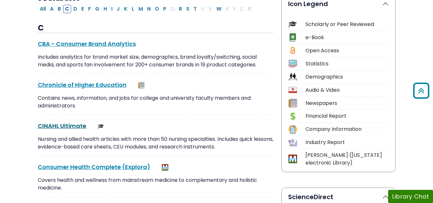 The image size is (433, 203). What do you see at coordinates (101, 126) in the screenshot?
I see `img: Scholarly or Peer Reviewed` at bounding box center [101, 126].